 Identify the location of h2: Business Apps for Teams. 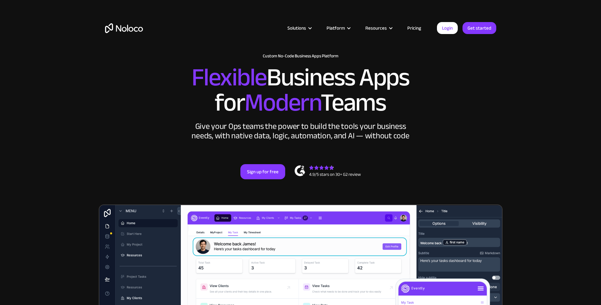
(301, 90).